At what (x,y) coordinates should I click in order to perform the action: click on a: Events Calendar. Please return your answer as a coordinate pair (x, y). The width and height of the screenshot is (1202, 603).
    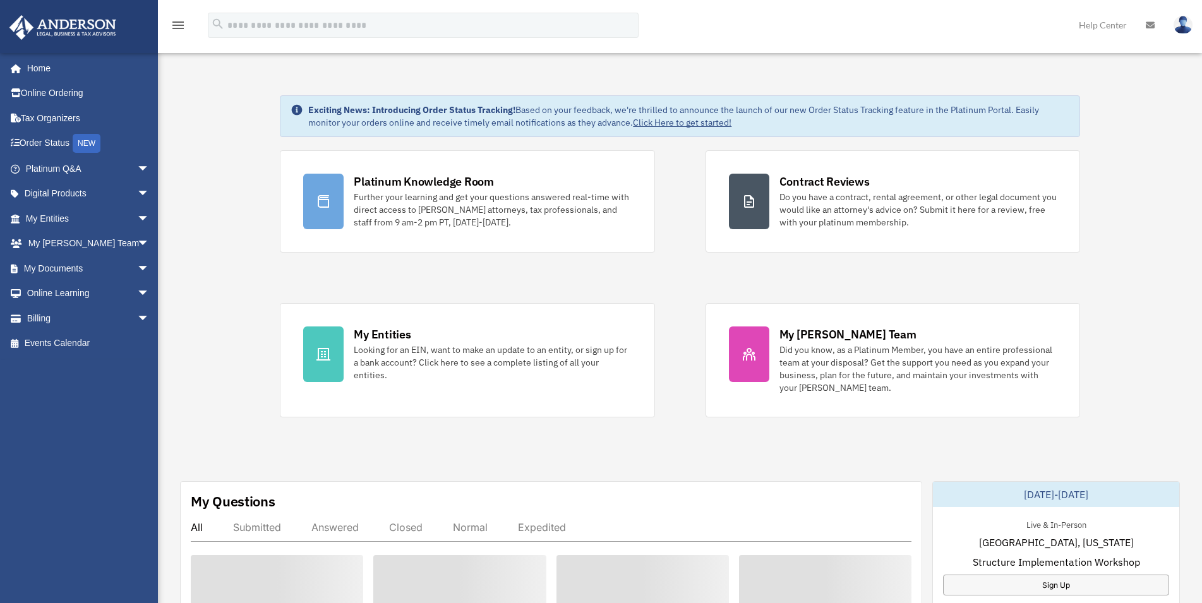
    Looking at the image, I should click on (88, 344).